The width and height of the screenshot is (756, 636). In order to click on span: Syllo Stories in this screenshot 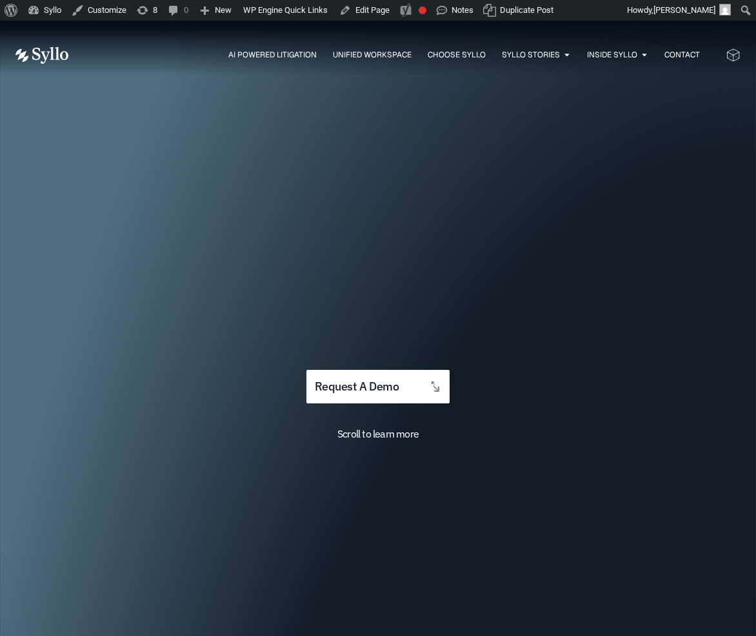, I will do `click(531, 55)`.